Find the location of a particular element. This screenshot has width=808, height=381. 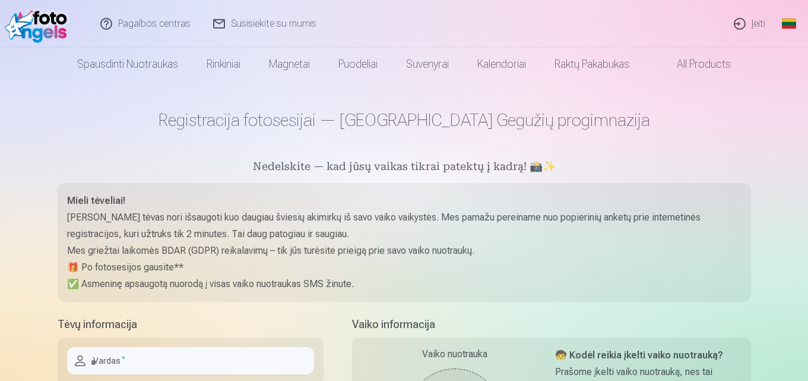

a: Suvenyrai is located at coordinates (428, 64).